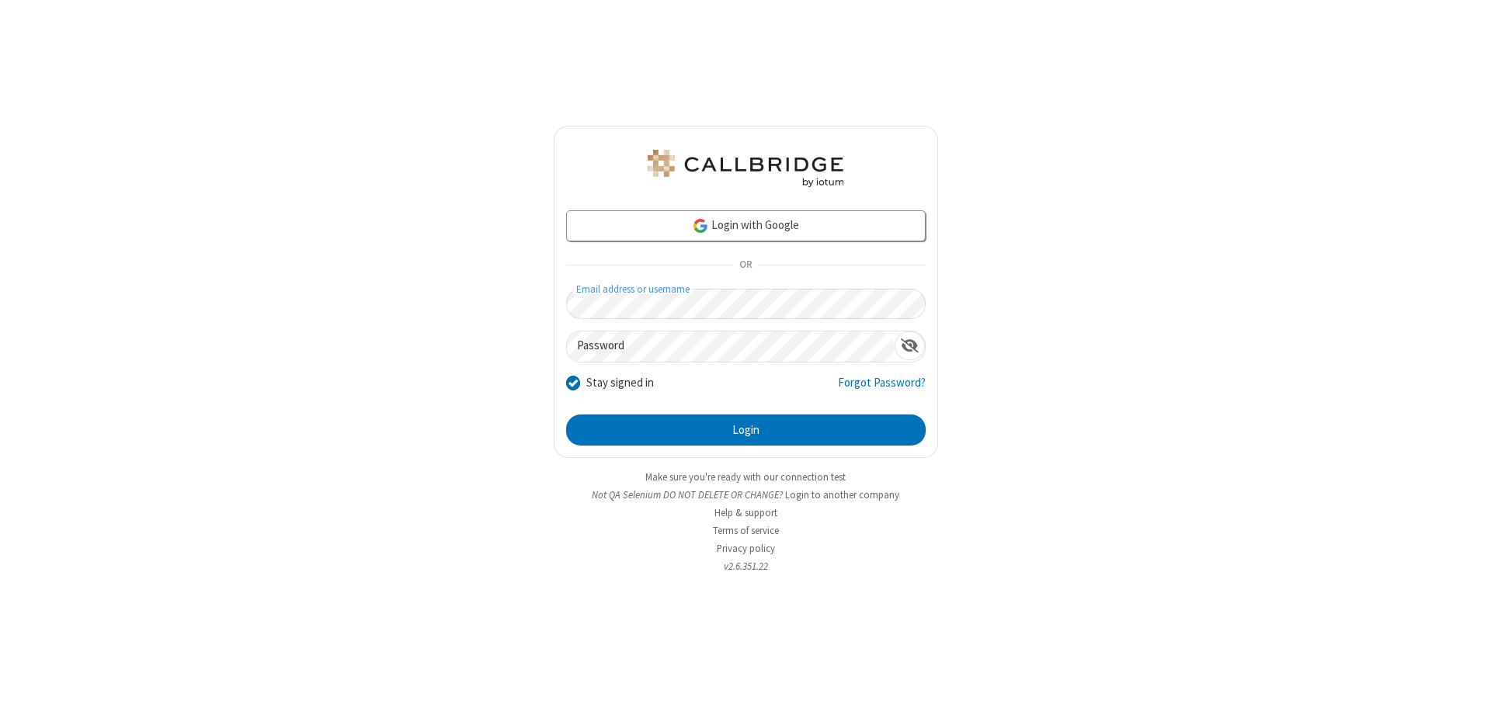  Describe the element at coordinates (746, 304) in the screenshot. I see `input: Email address or username` at that location.